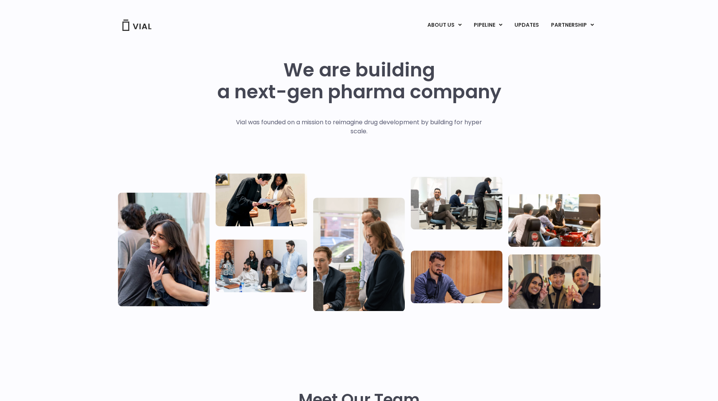 Image resolution: width=718 pixels, height=401 pixels. I want to click on a: PARTNERSHIPMenu Toggle, so click(573, 25).